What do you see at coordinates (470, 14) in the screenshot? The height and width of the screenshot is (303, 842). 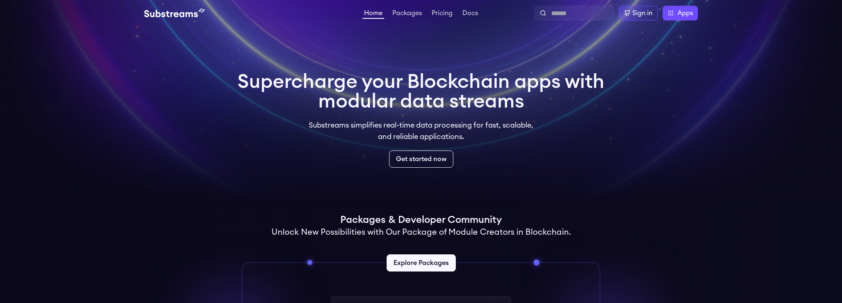 I see `a: Docs` at bounding box center [470, 14].